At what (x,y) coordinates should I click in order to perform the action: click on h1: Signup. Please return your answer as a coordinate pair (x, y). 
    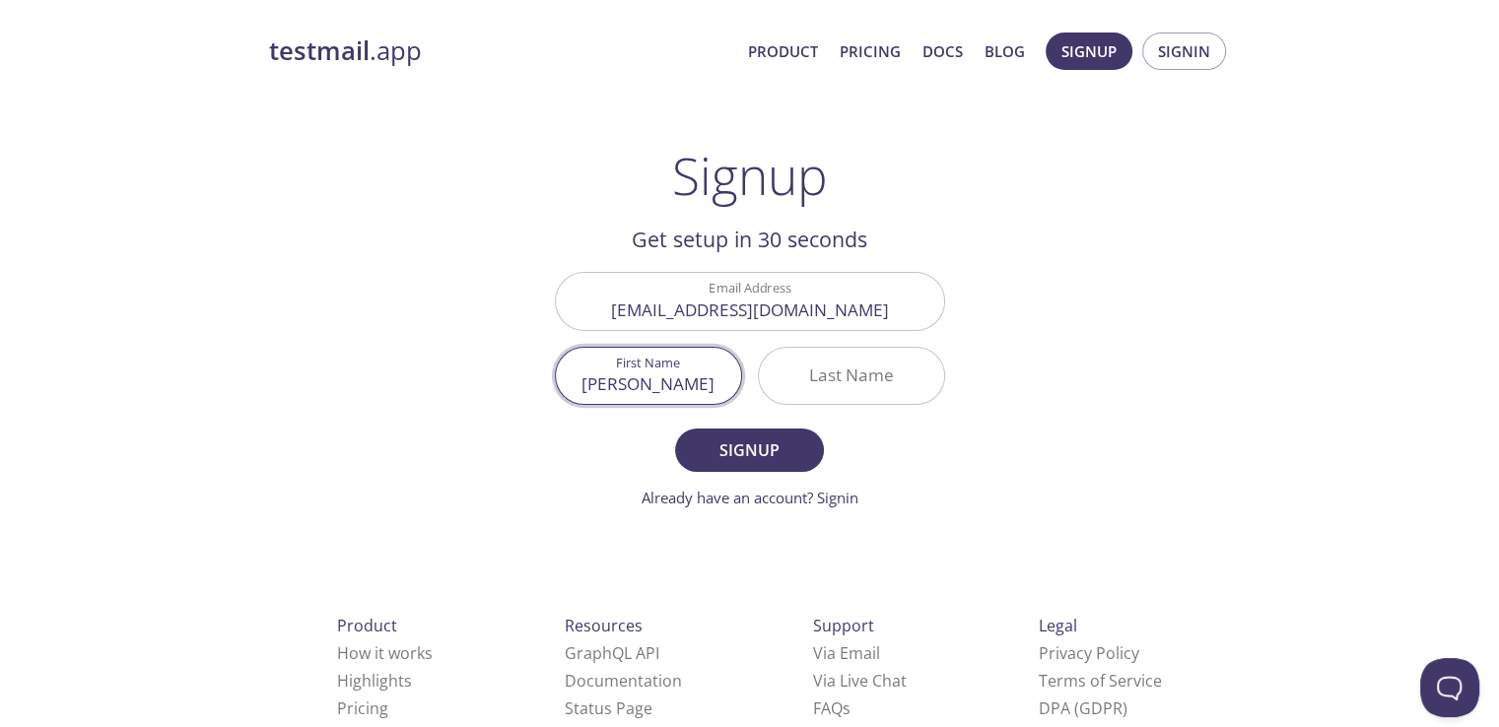
    Looking at the image, I should click on (750, 175).